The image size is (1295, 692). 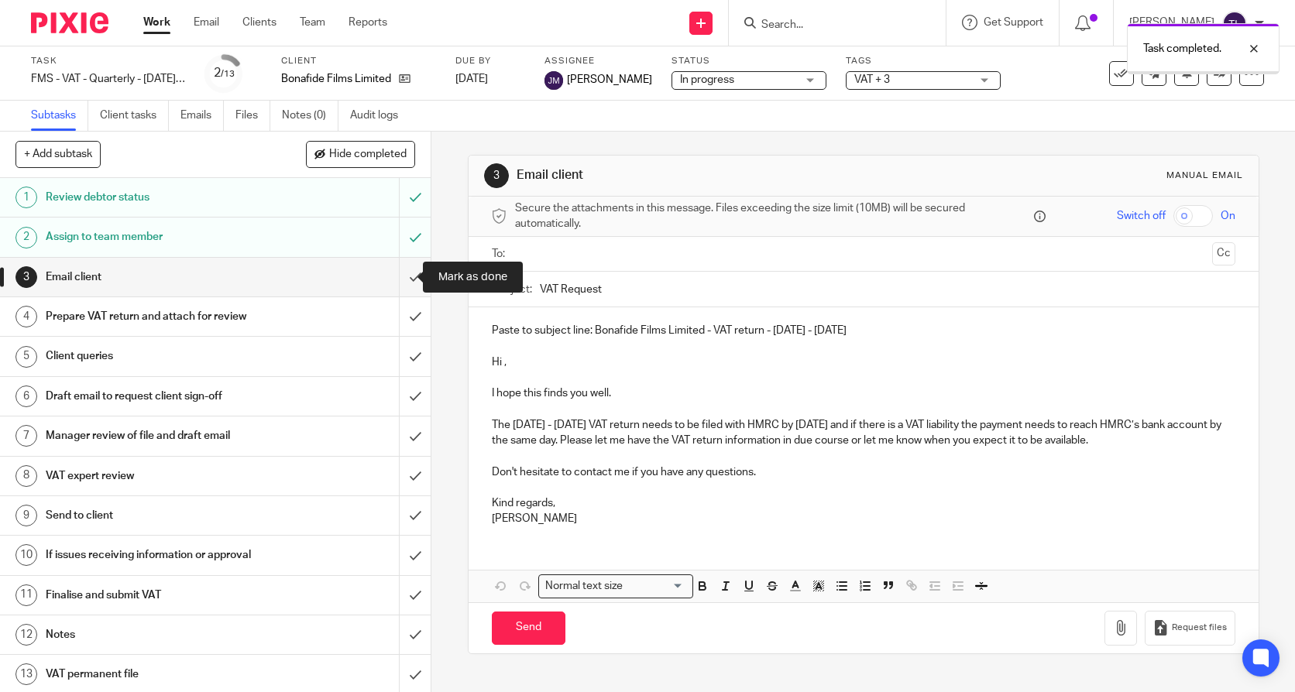 I want to click on small: /13, so click(x=228, y=74).